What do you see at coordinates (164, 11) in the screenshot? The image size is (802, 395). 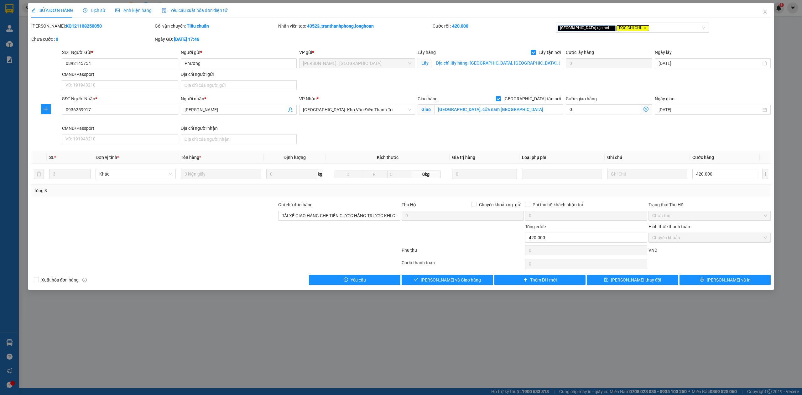 I see `img: icon` at bounding box center [164, 11].